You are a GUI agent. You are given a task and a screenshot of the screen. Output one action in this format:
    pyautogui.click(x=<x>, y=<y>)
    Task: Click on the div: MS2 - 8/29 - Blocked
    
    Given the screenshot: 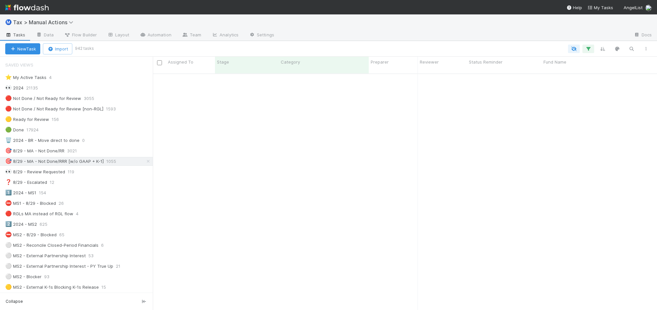 What is the action you would take?
    pyautogui.click(x=31, y=234)
    